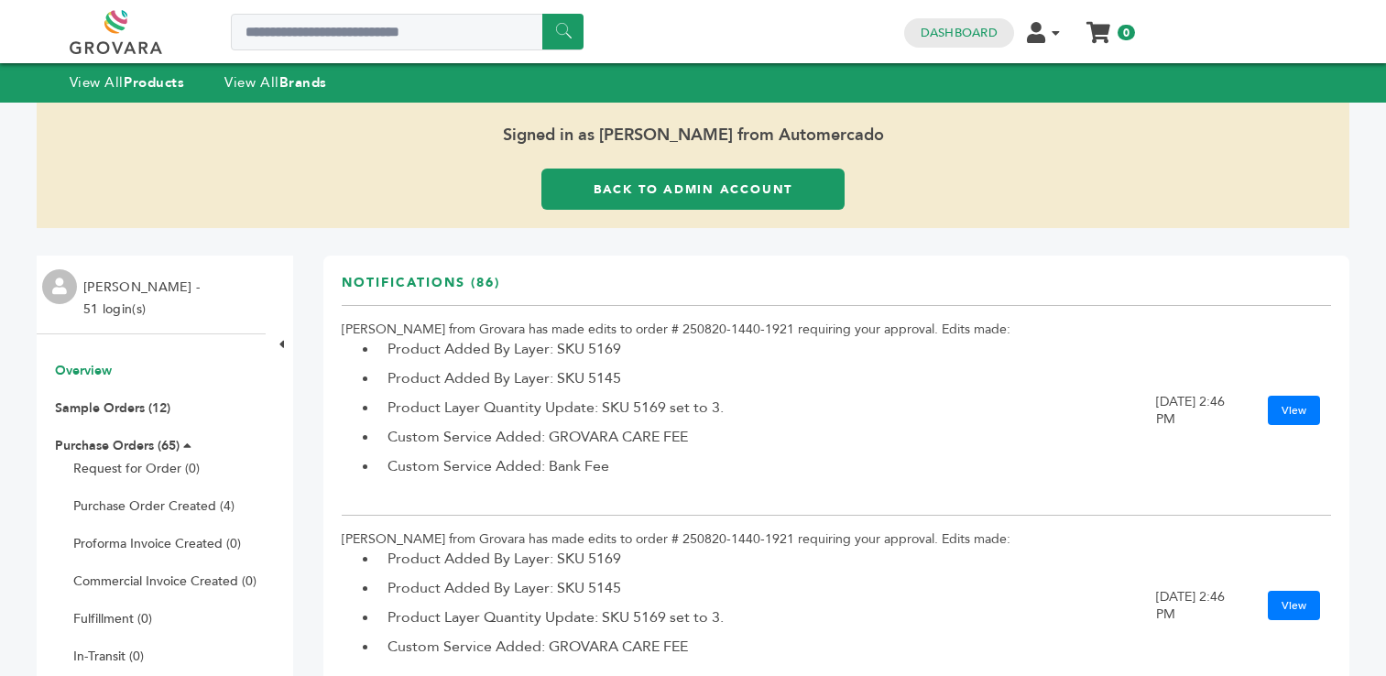 The width and height of the screenshot is (1386, 676). Describe the element at coordinates (1126, 32) in the screenshot. I see `span: 0` at that location.